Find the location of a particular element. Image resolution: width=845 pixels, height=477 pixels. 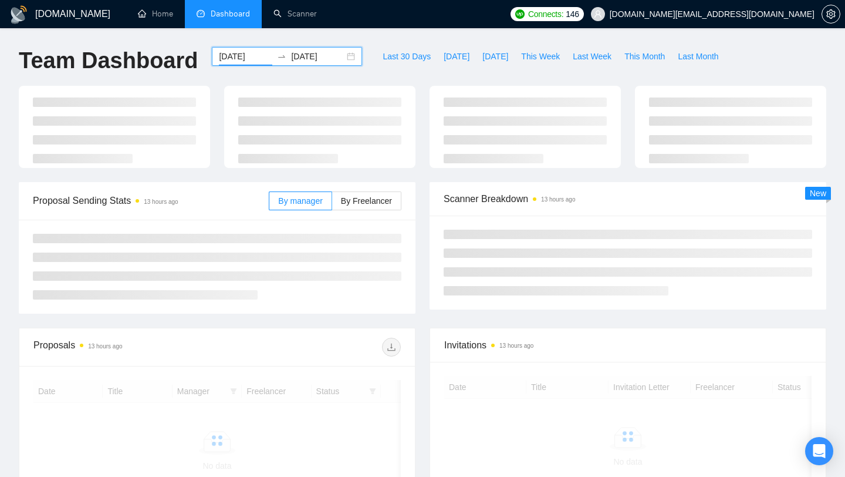

a: setting is located at coordinates (831, 14).